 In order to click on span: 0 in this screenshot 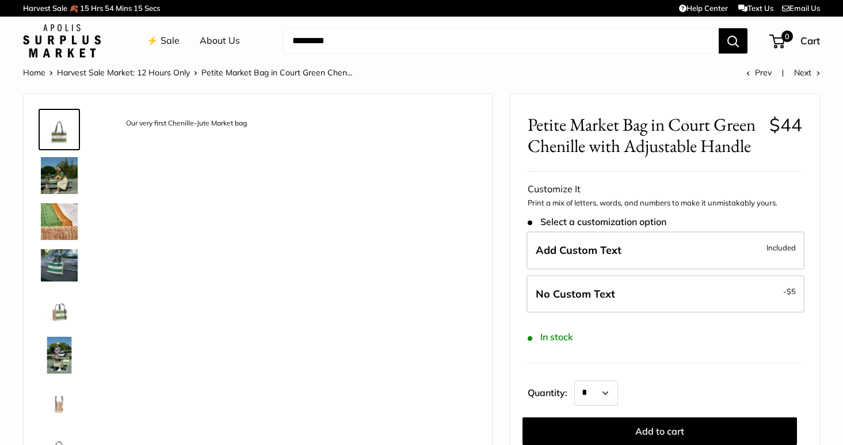, I will do `click(787, 36)`.